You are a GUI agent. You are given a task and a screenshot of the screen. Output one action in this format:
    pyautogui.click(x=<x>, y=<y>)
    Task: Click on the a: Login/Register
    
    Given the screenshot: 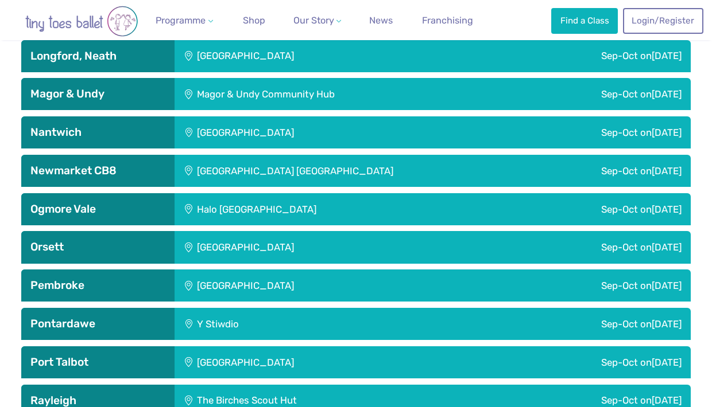 What is the action you would take?
    pyautogui.click(x=663, y=21)
    